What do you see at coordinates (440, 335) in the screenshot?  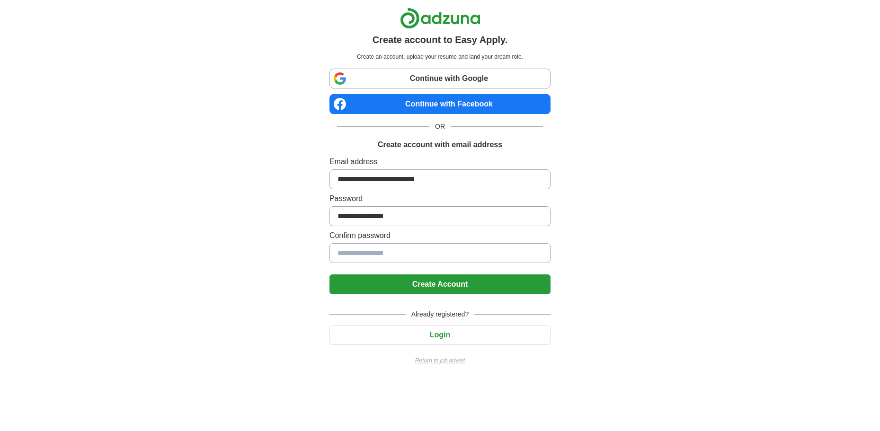 I see `a: Login` at bounding box center [440, 335].